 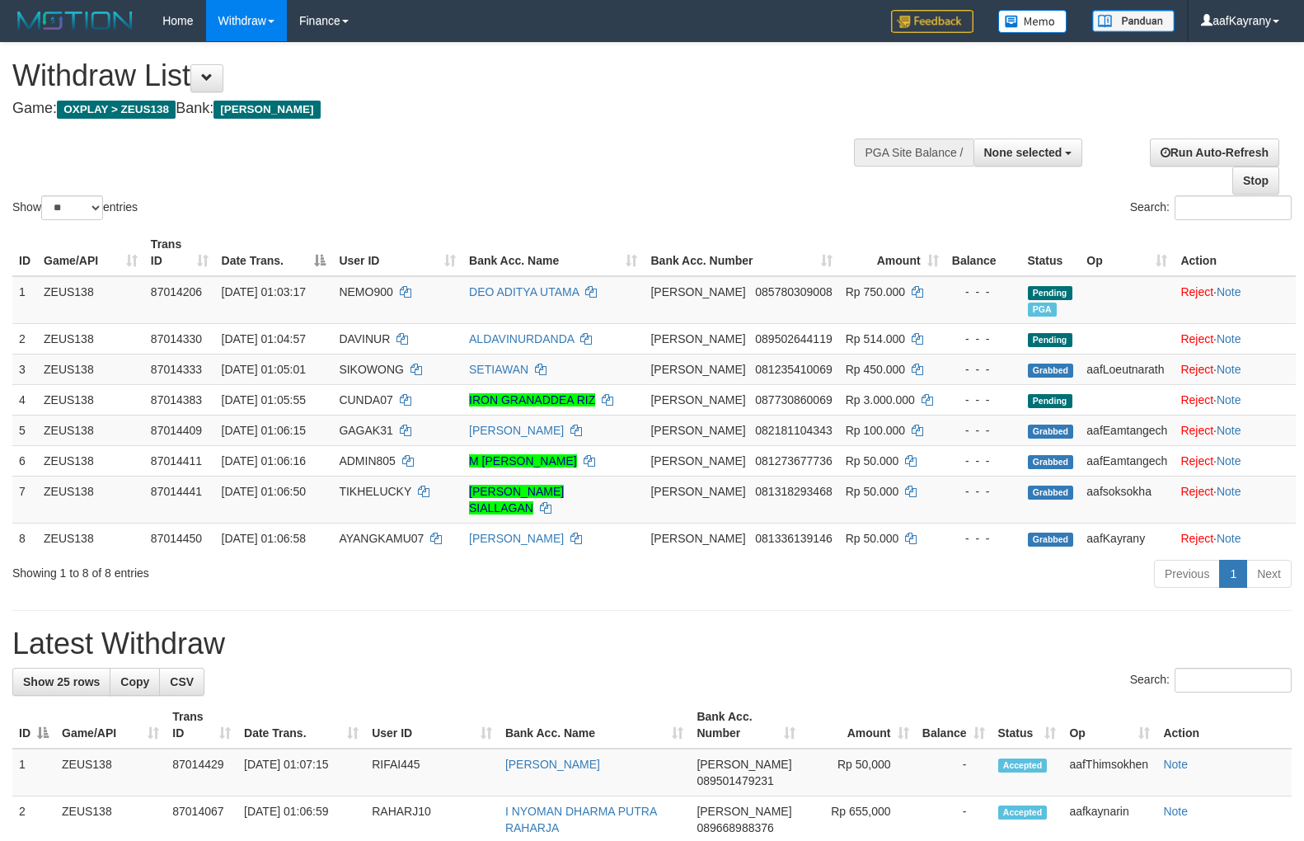 What do you see at coordinates (365, 292) in the screenshot?
I see `span: NEMO900` at bounding box center [365, 292].